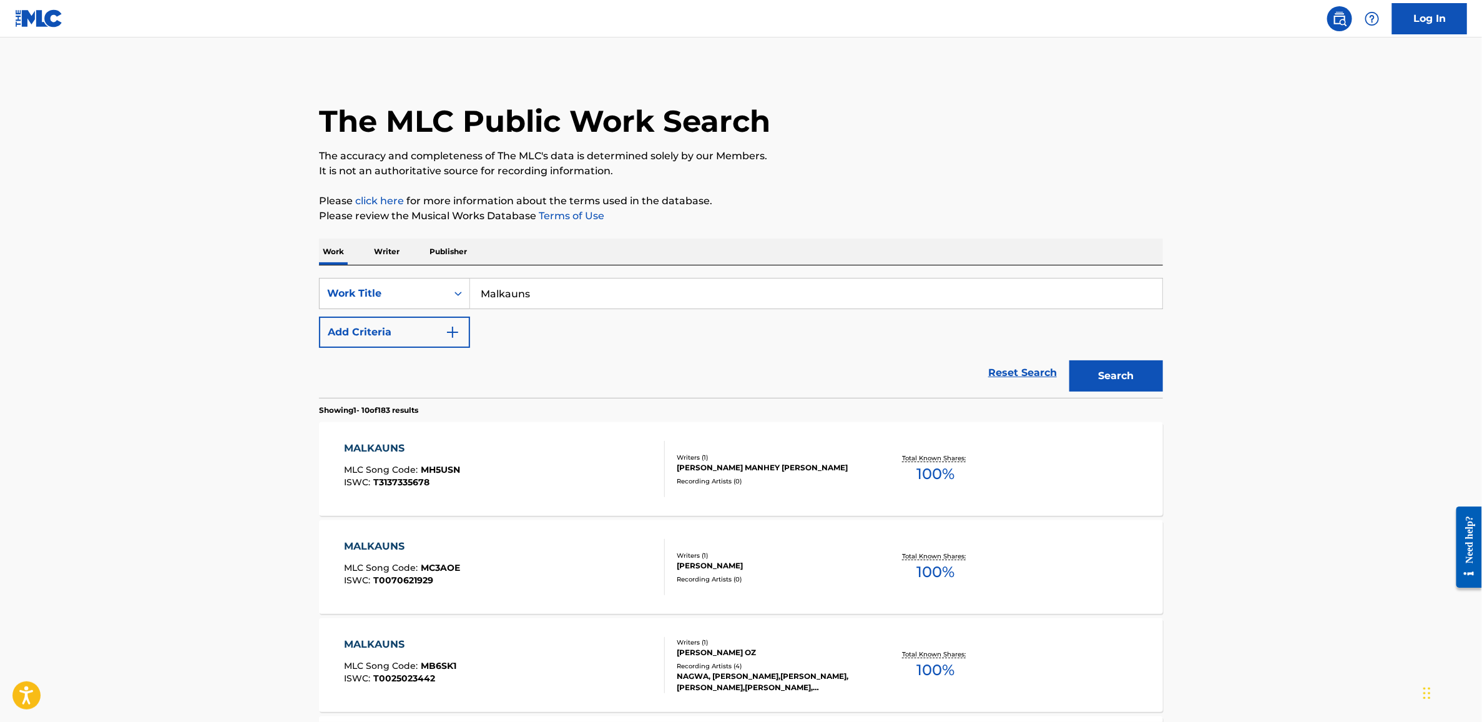 The height and width of the screenshot is (722, 1482). I want to click on p: Work, so click(333, 252).